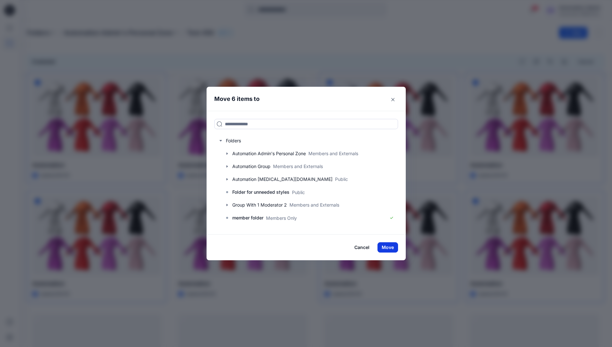 Image resolution: width=612 pixels, height=347 pixels. I want to click on button: Close, so click(393, 100).